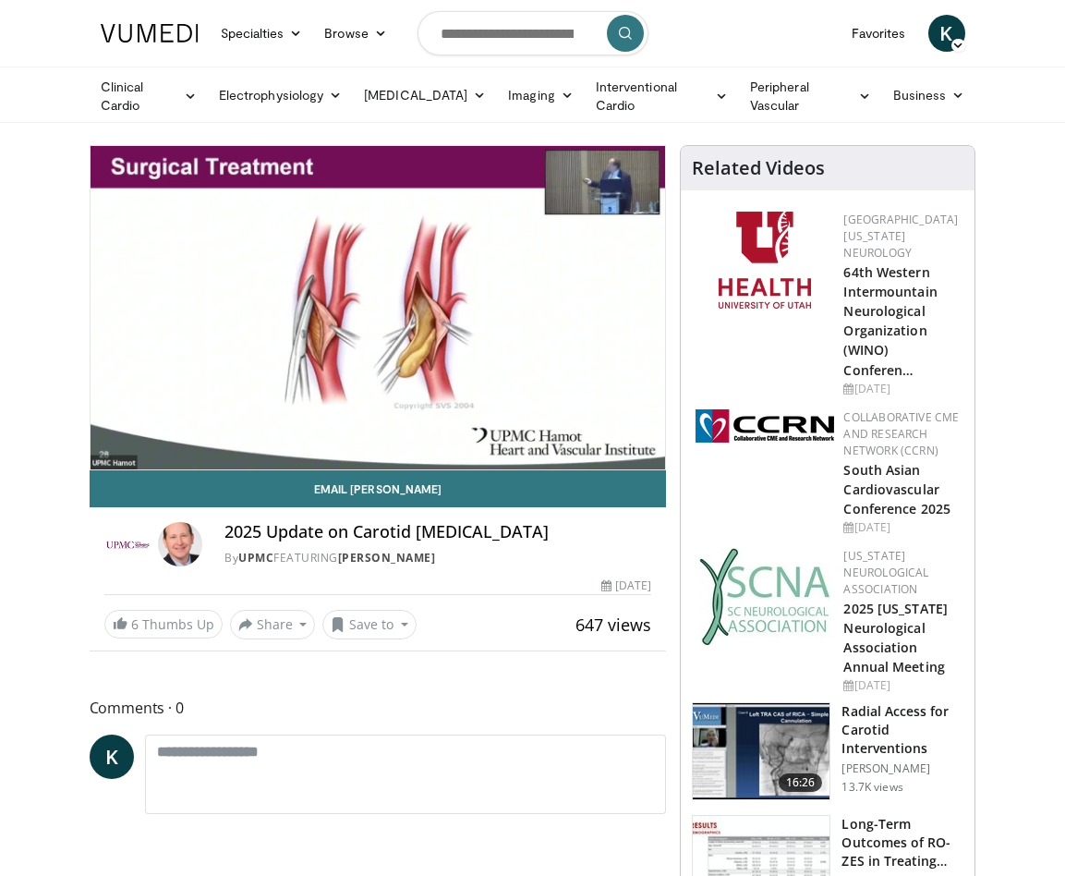 The height and width of the screenshot is (876, 1065). What do you see at coordinates (662, 96) in the screenshot?
I see `a: Interventional Cardio` at bounding box center [662, 96].